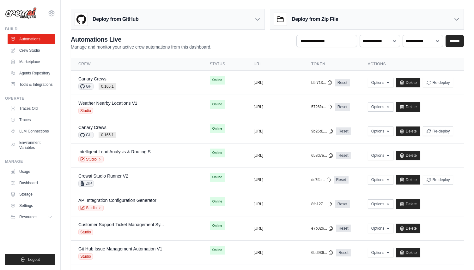 The width and height of the screenshot is (474, 270). I want to click on th: URL, so click(274, 64).